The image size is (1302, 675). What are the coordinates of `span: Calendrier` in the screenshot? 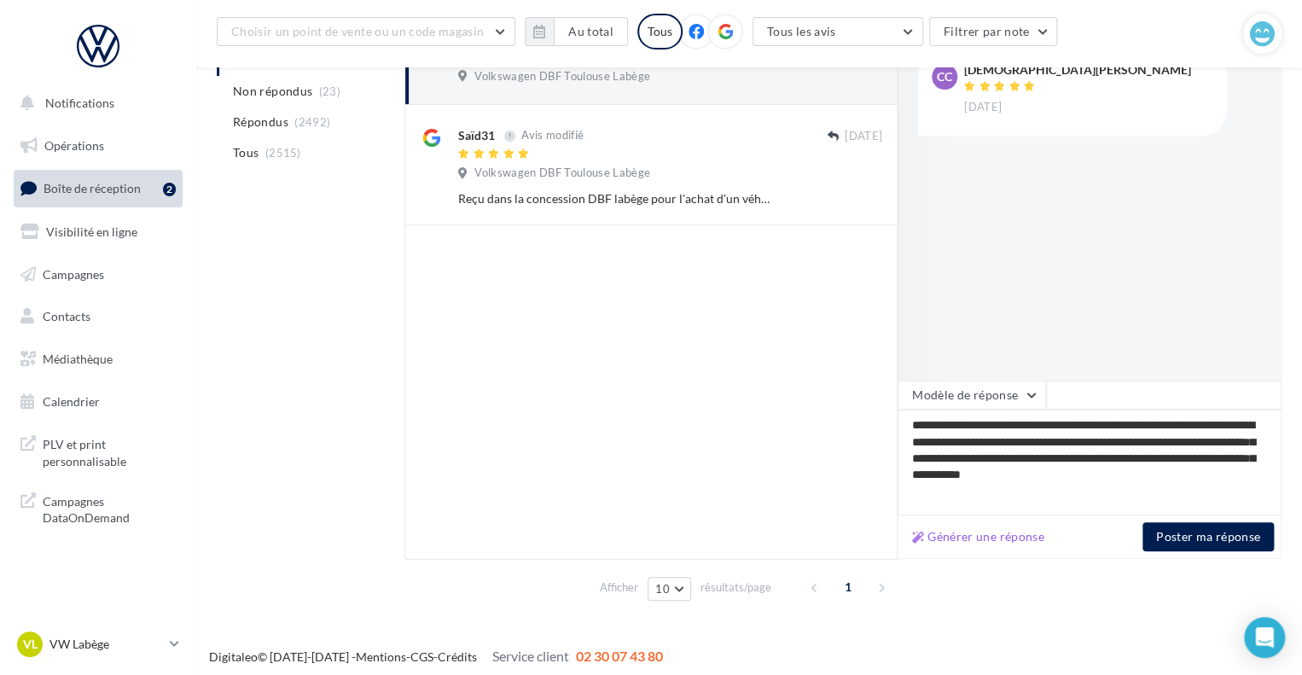 It's located at (71, 401).